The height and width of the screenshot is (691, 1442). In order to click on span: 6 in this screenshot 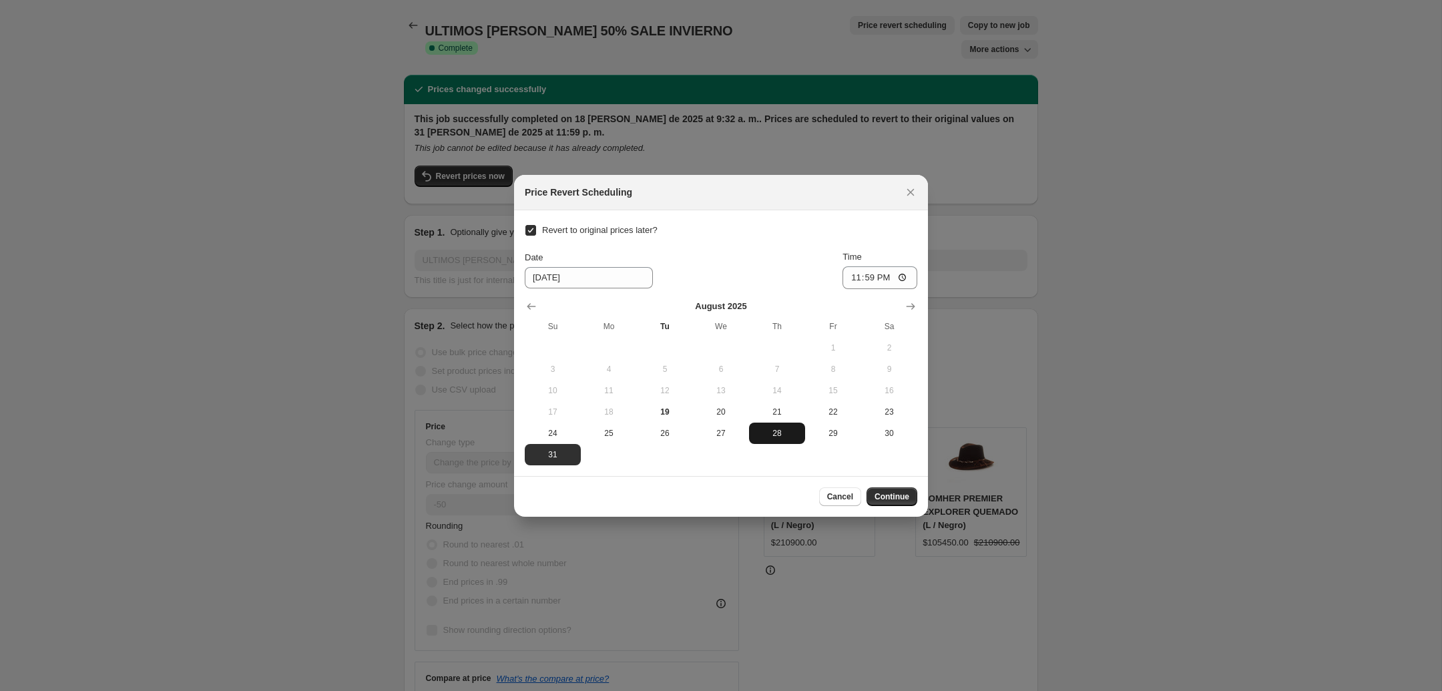, I will do `click(721, 369)`.